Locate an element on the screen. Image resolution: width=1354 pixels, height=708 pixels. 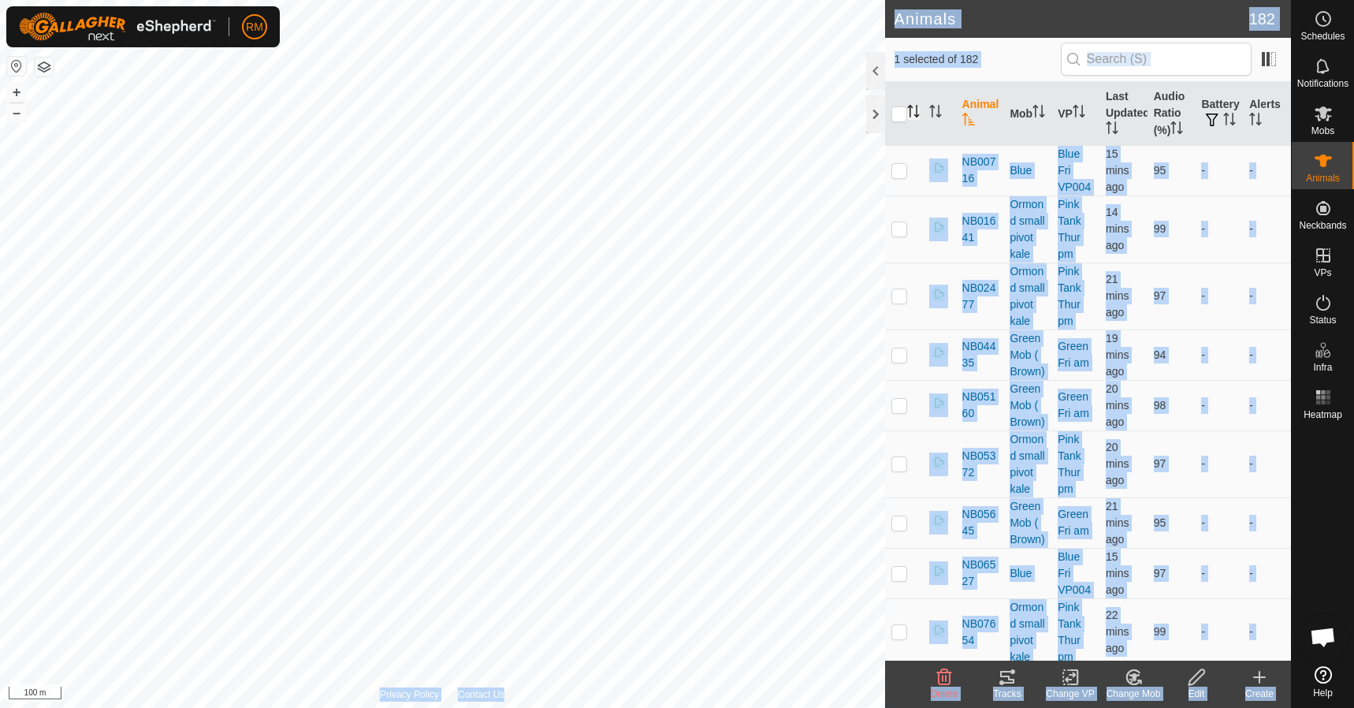
span: NB01641 is located at coordinates (979, 229).